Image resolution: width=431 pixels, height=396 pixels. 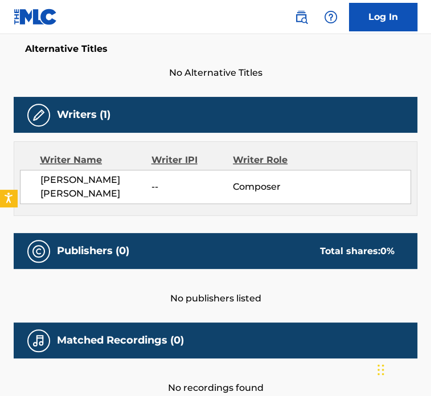 I want to click on div: Writer Name, so click(x=96, y=160).